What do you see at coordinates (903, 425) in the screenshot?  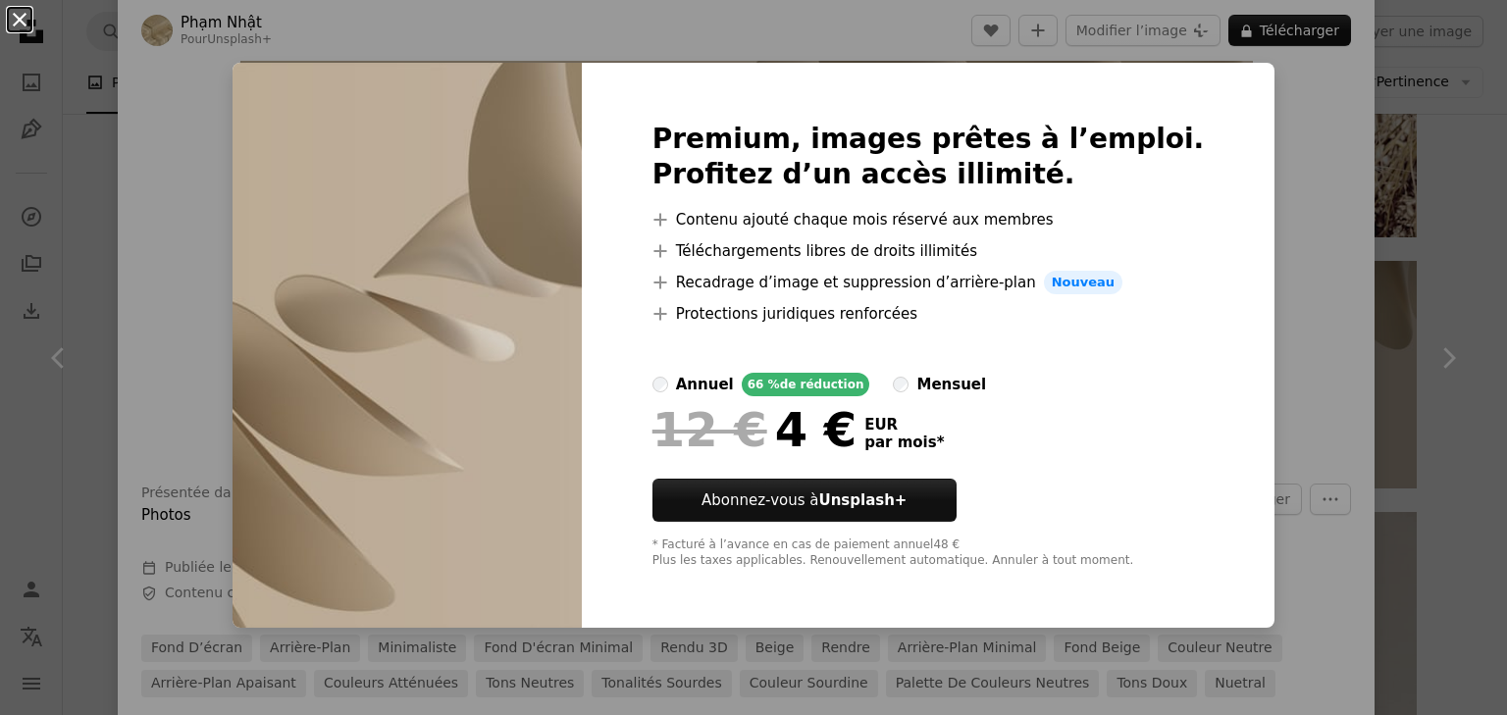 I see `span: EUR` at bounding box center [903, 425].